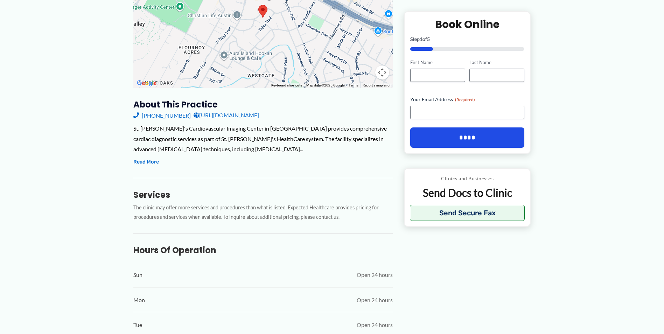 The image size is (664, 334). Describe the element at coordinates (467, 99) in the screenshot. I see `label: Your Email Address` at that location.